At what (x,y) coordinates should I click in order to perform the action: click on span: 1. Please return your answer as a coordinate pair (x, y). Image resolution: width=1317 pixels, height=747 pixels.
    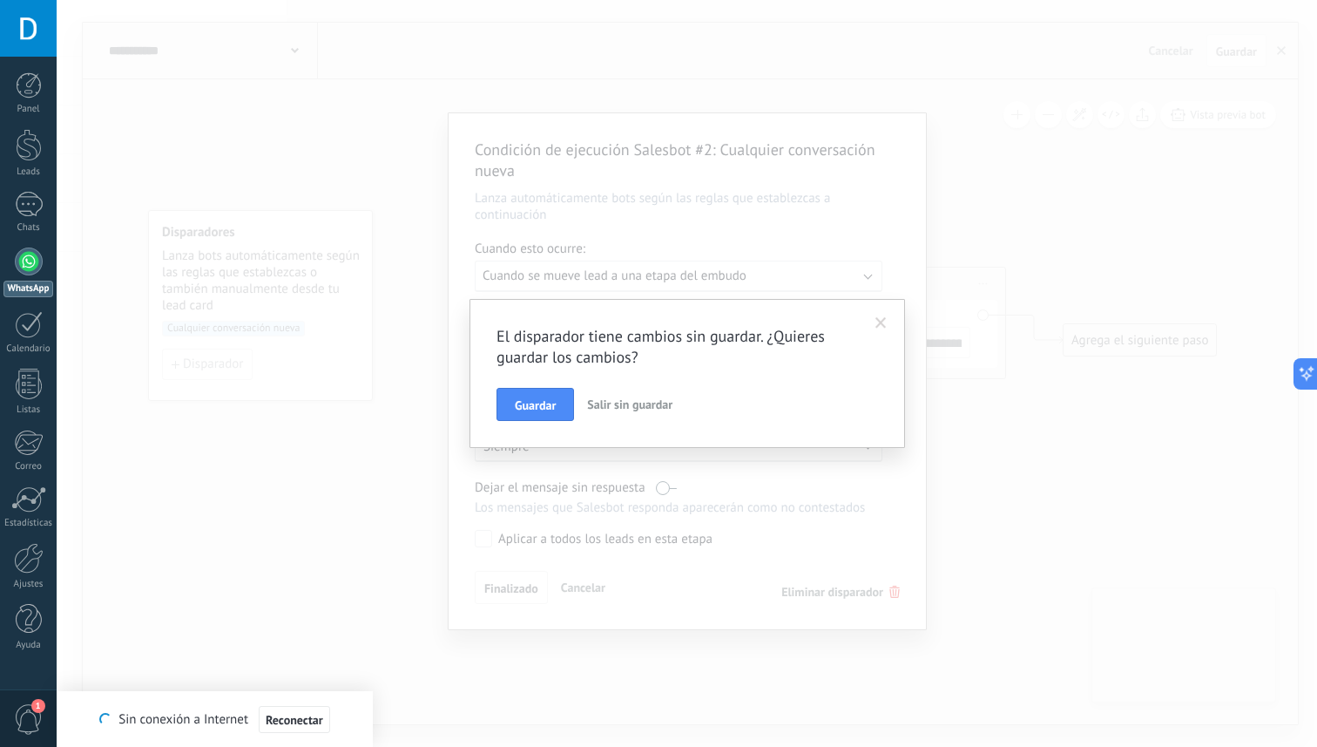
    Looking at the image, I should click on (38, 706).